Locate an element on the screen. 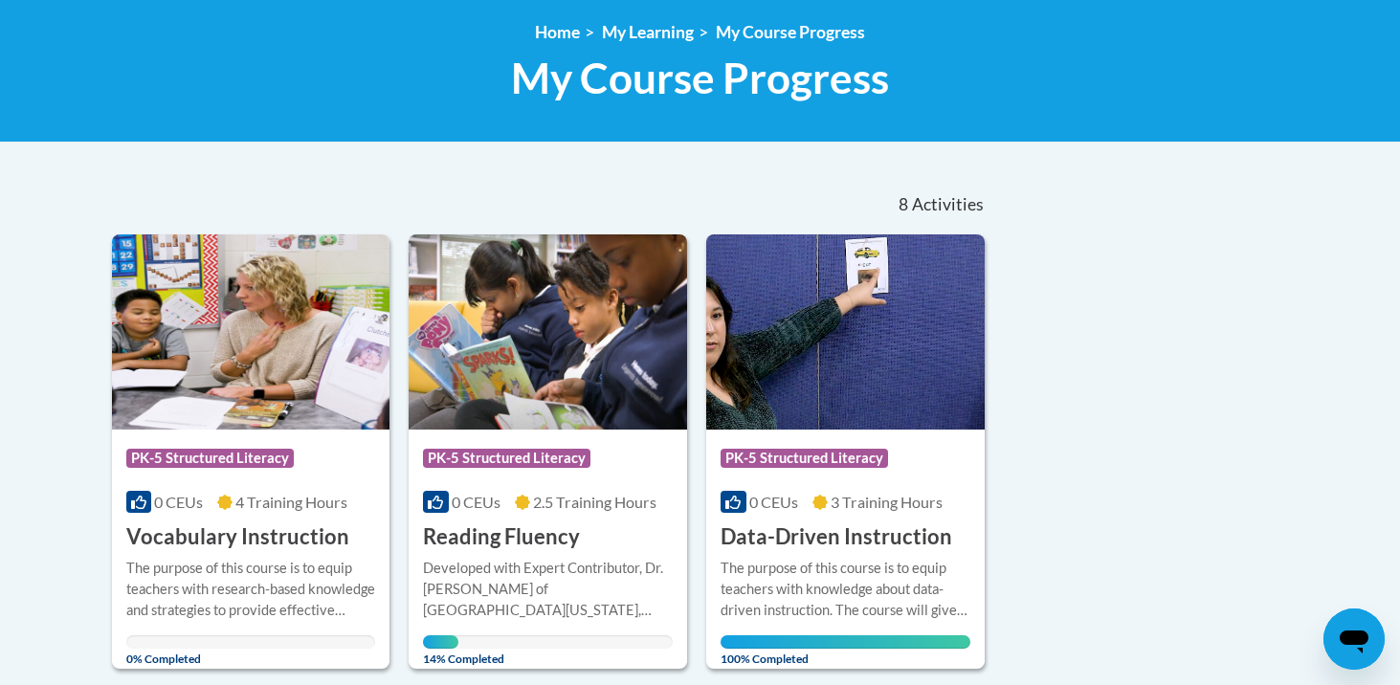 This screenshot has width=1400, height=685. h3: Vocabulary Instruction is located at coordinates (237, 537).